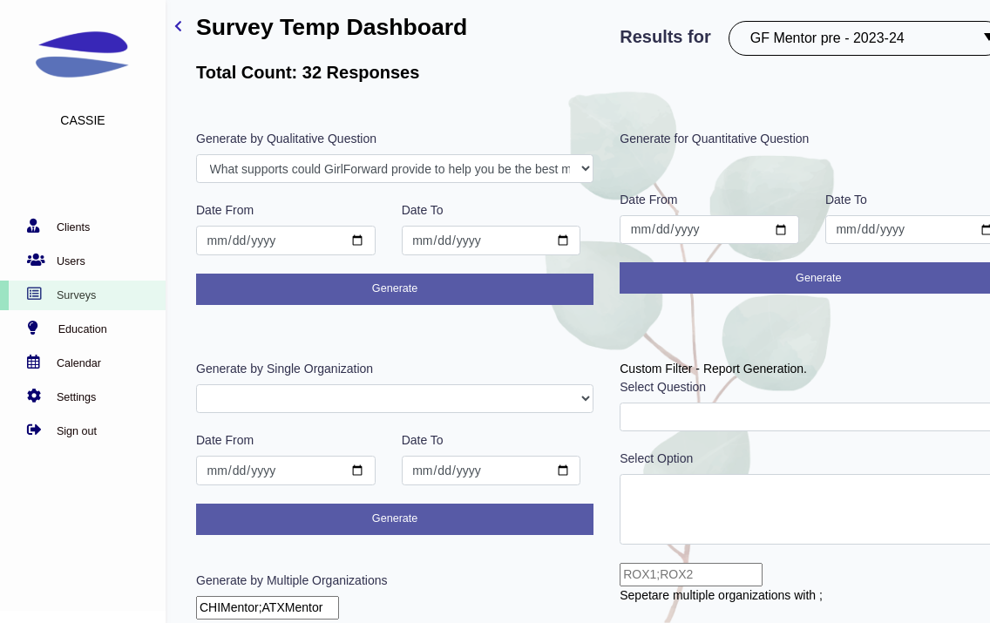 The width and height of the screenshot is (990, 623). What do you see at coordinates (178, 26) in the screenshot?
I see `a: toggle-sidebar` at bounding box center [178, 26].